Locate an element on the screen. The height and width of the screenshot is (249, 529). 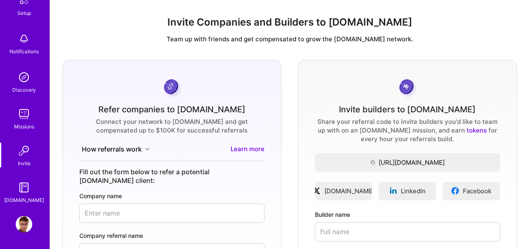
a: LinkedIn is located at coordinates (407, 191).